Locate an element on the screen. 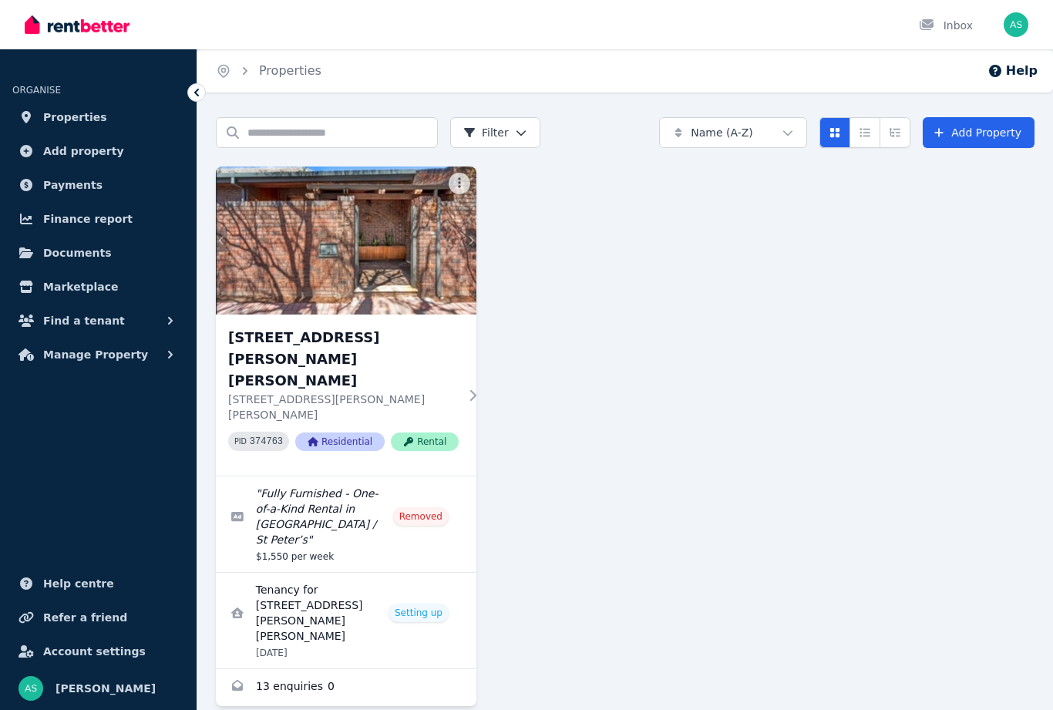 Image resolution: width=1053 pixels, height=710 pixels. small: PID is located at coordinates (241, 441).